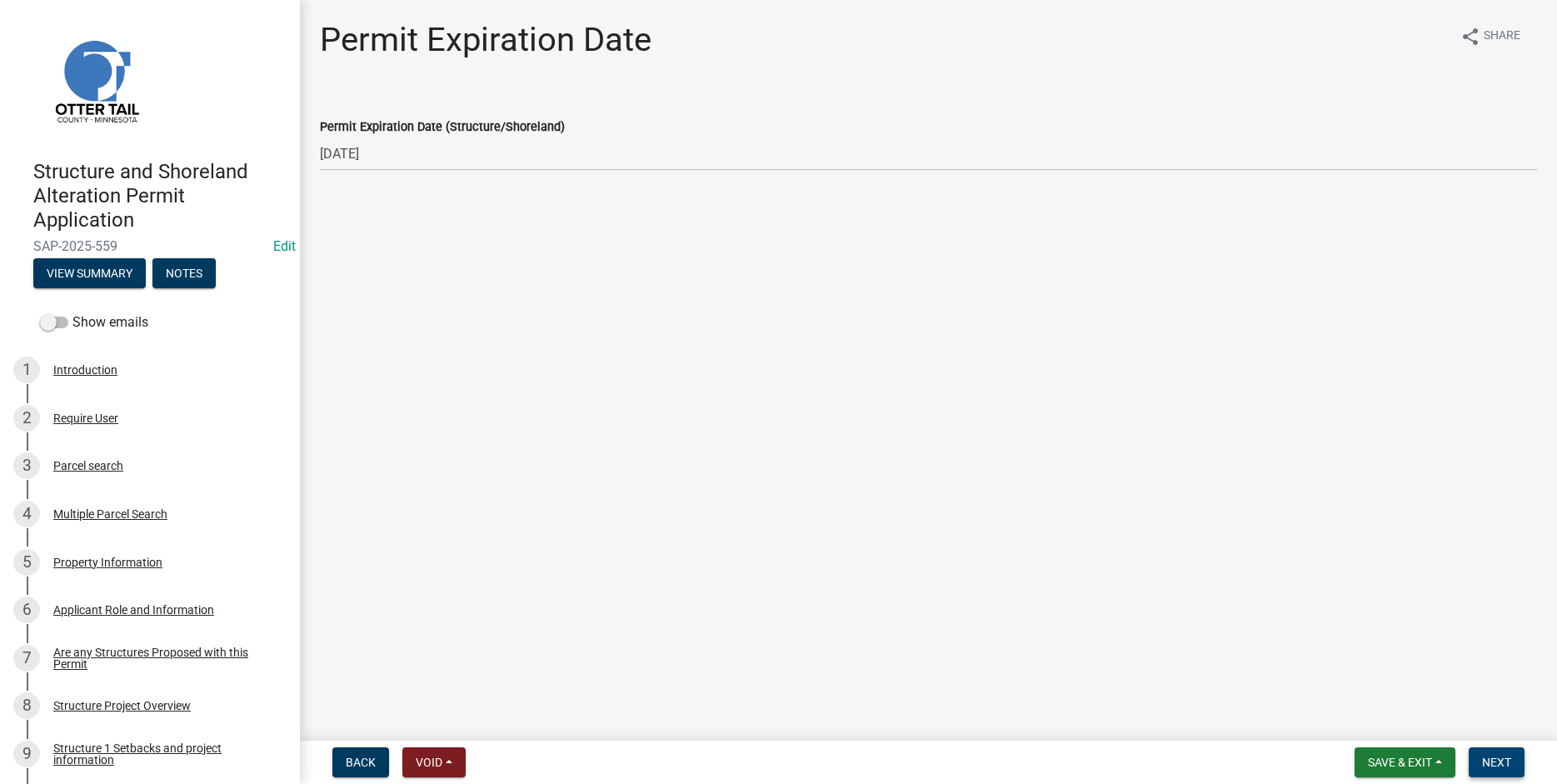 Image resolution: width=1557 pixels, height=784 pixels. I want to click on button: Notes, so click(185, 273).